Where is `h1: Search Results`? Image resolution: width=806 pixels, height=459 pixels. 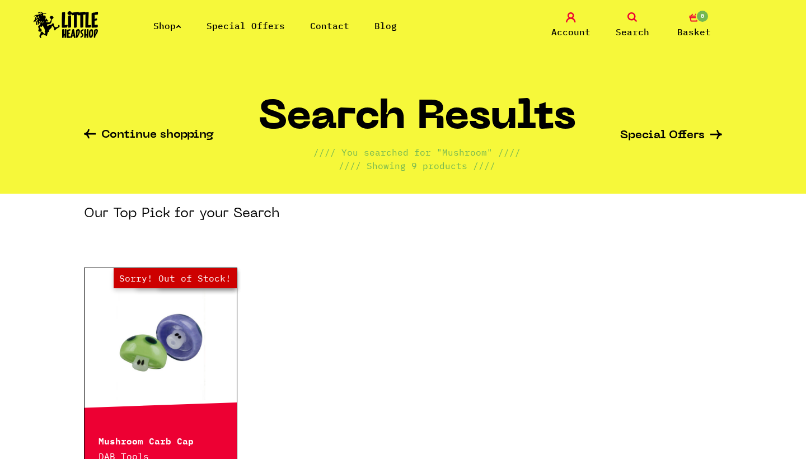
h1: Search Results is located at coordinates (417, 122).